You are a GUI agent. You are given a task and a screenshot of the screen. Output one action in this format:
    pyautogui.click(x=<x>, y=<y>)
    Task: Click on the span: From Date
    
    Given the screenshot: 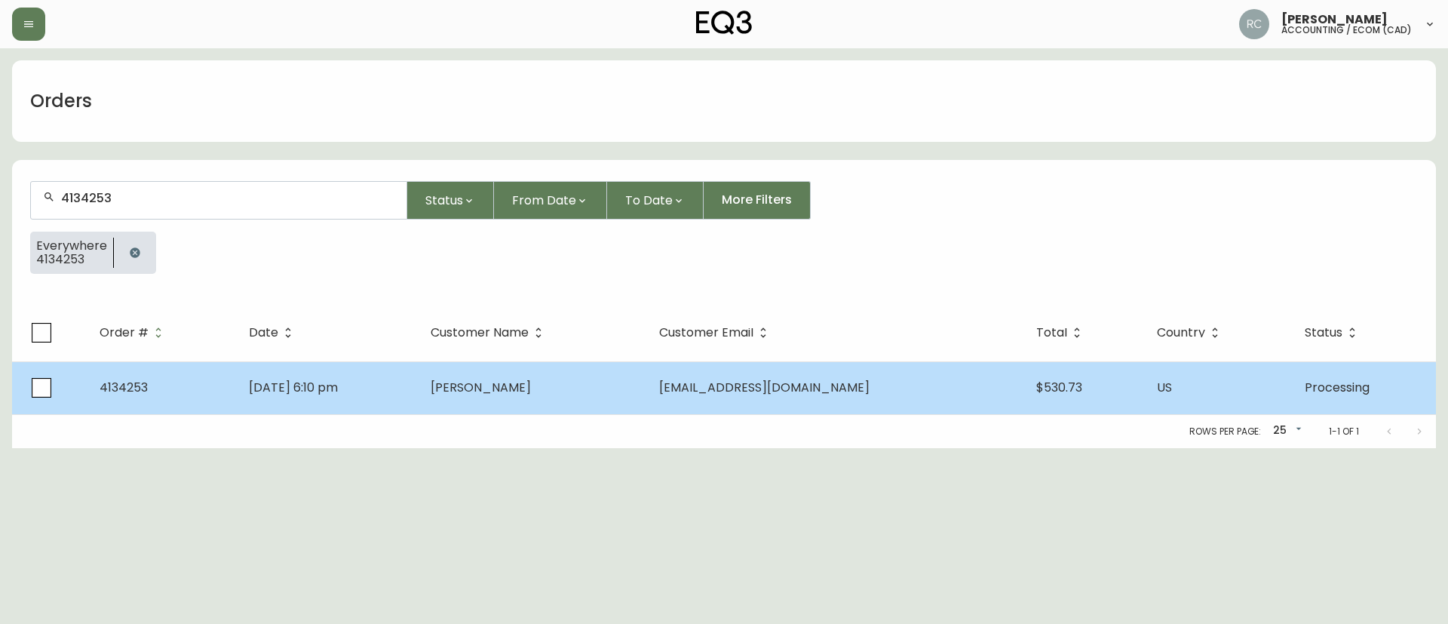 What is the action you would take?
    pyautogui.click(x=544, y=200)
    